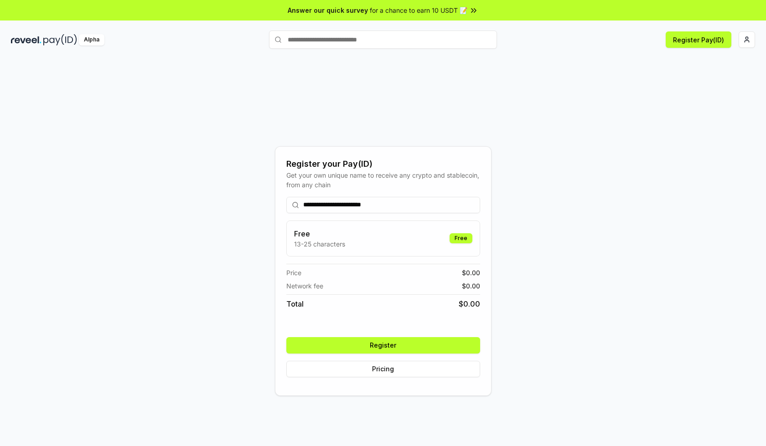 The image size is (766, 446). Describe the element at coordinates (419, 10) in the screenshot. I see `span: for a chance to earn 10 USDT 📝` at that location.